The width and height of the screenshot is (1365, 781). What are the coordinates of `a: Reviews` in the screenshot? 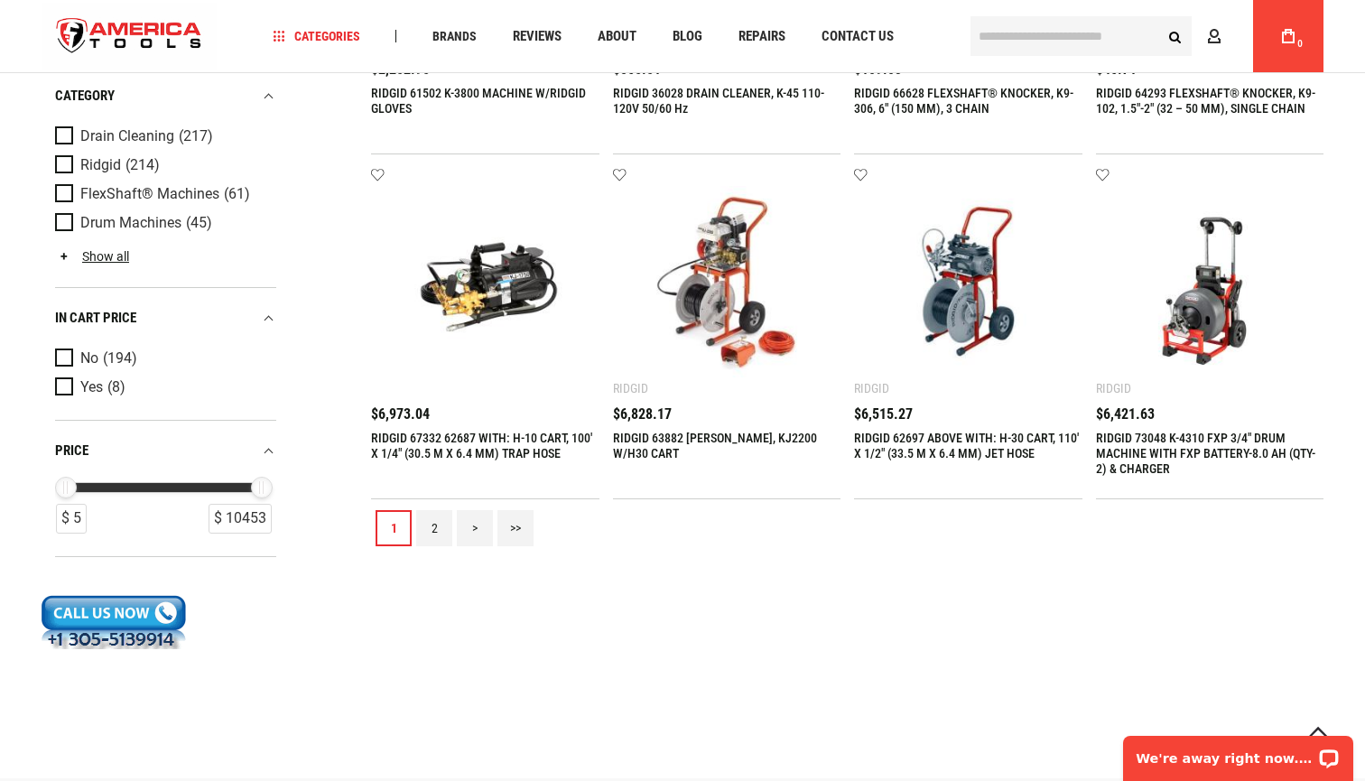 It's located at (537, 36).